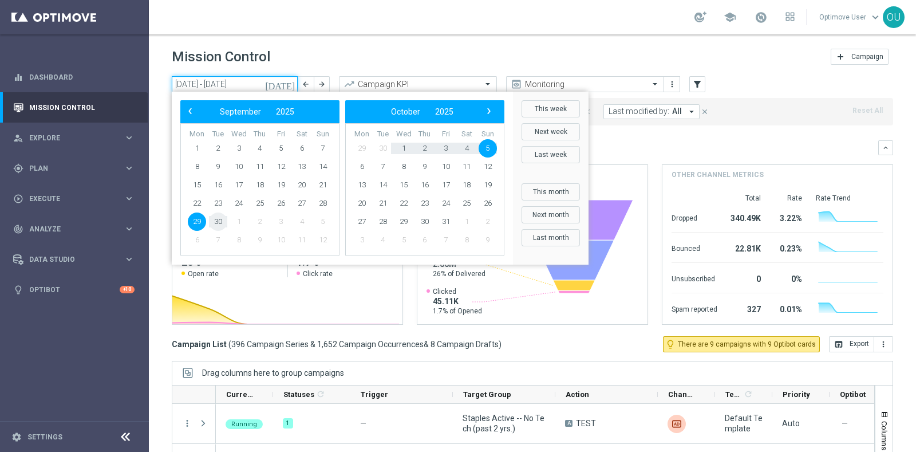  I want to click on span: 6, so click(197, 240).